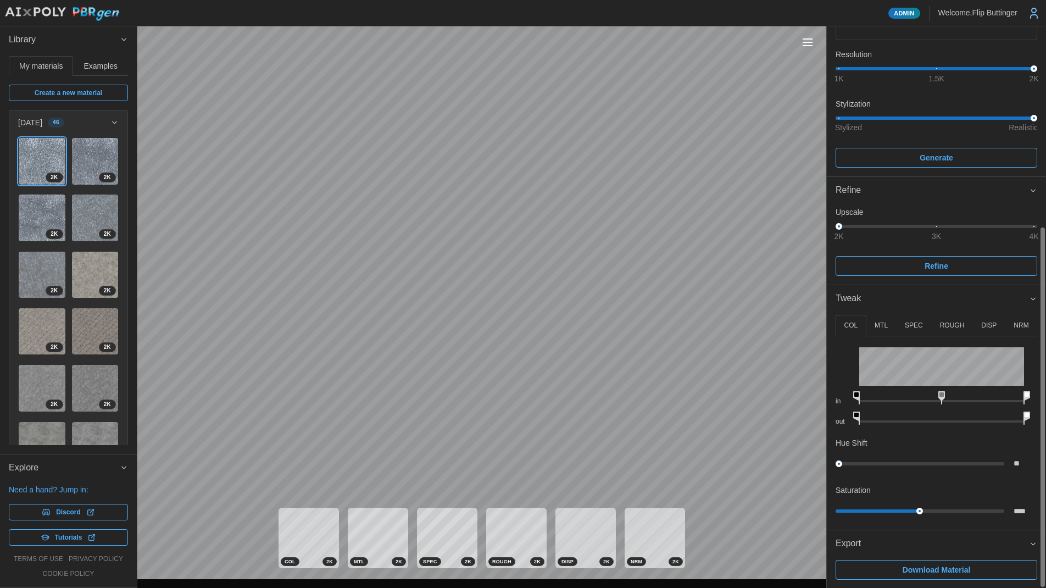 This screenshot has width=1046, height=588. What do you see at coordinates (56, 123) in the screenshot?
I see `span: 46` at bounding box center [56, 123].